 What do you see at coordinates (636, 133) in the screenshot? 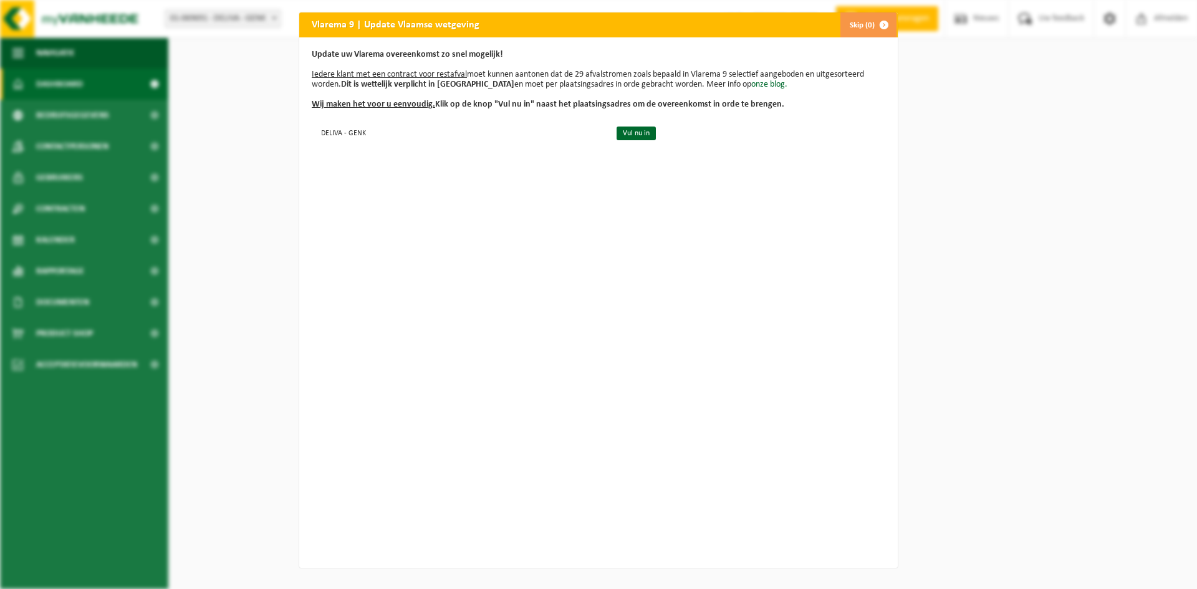
I see `a: Vul nu in` at bounding box center [636, 133].